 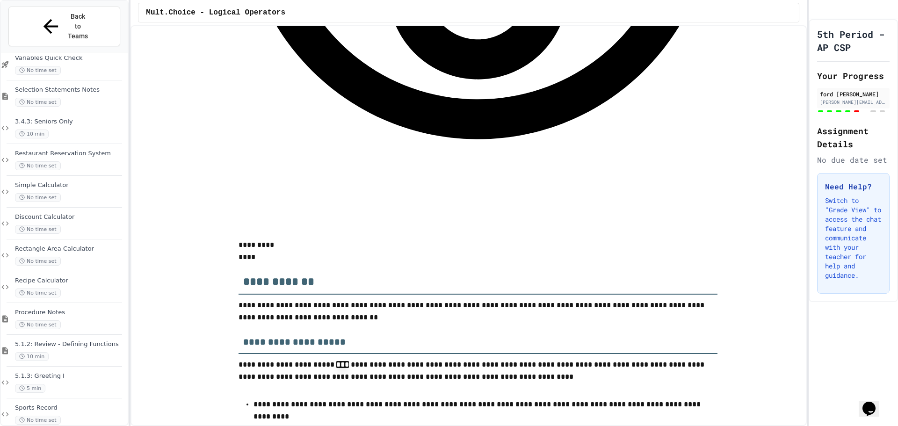 What do you see at coordinates (70, 217) in the screenshot?
I see `span: Discount Calculator` at bounding box center [70, 217].